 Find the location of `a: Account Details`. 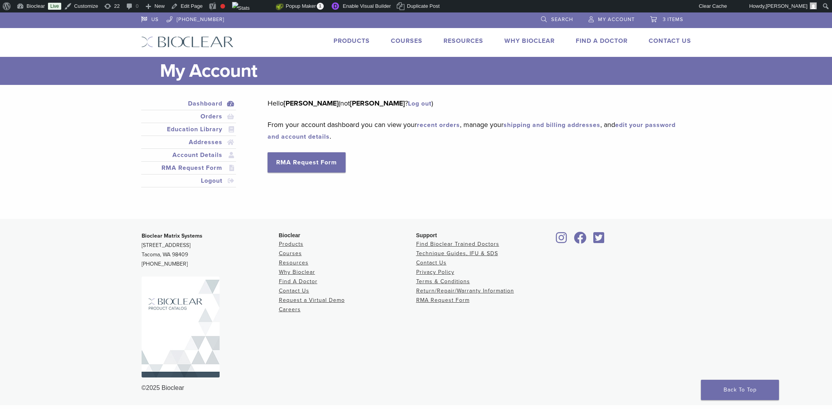

a: Account Details is located at coordinates (189, 155).